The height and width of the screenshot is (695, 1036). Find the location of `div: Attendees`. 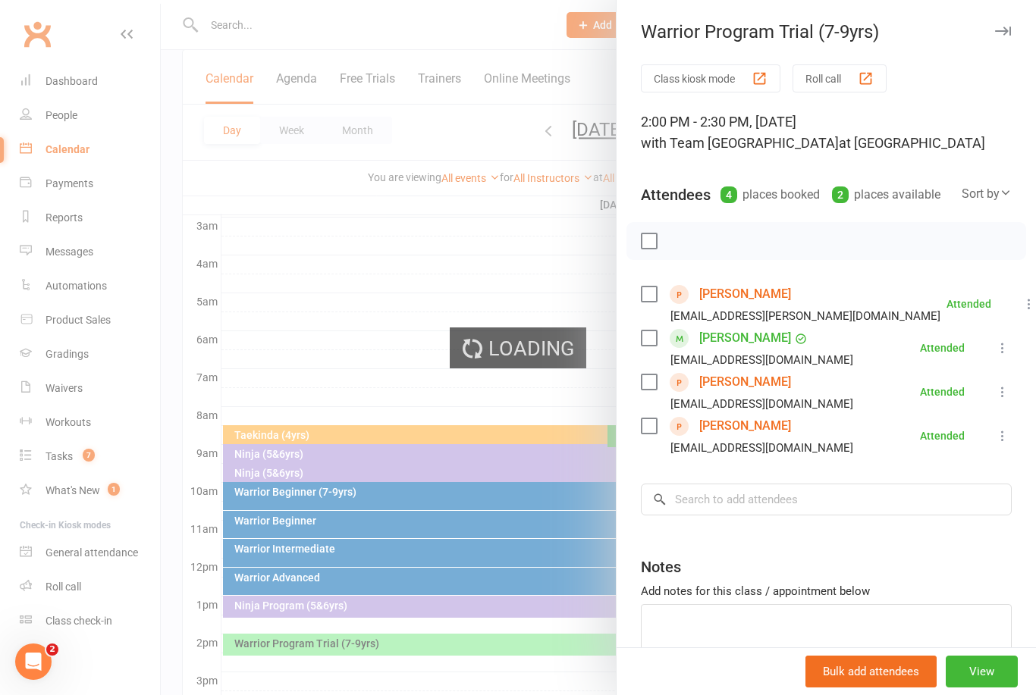

div: Attendees is located at coordinates (676, 195).